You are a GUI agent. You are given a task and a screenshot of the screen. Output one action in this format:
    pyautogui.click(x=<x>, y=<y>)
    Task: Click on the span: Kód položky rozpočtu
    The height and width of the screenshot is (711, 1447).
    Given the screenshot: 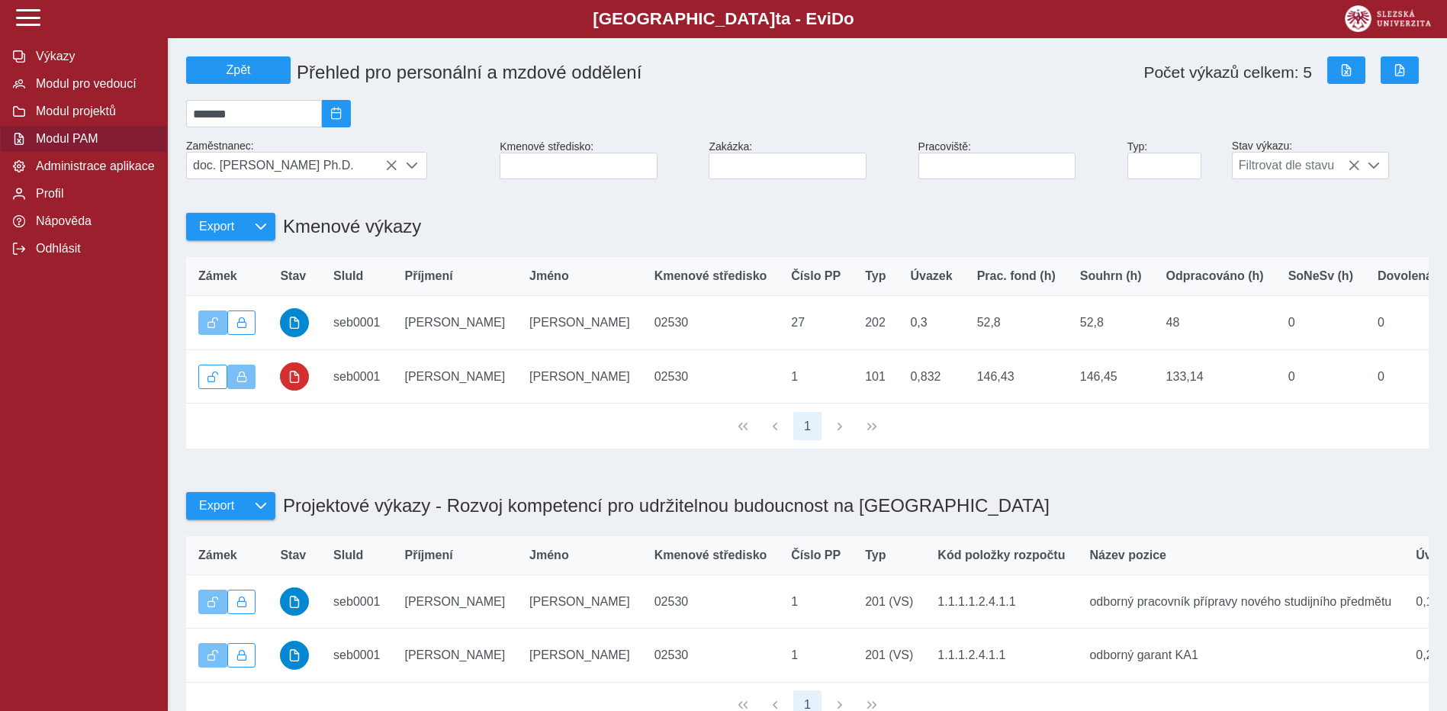 What is the action you would take?
    pyautogui.click(x=1001, y=555)
    